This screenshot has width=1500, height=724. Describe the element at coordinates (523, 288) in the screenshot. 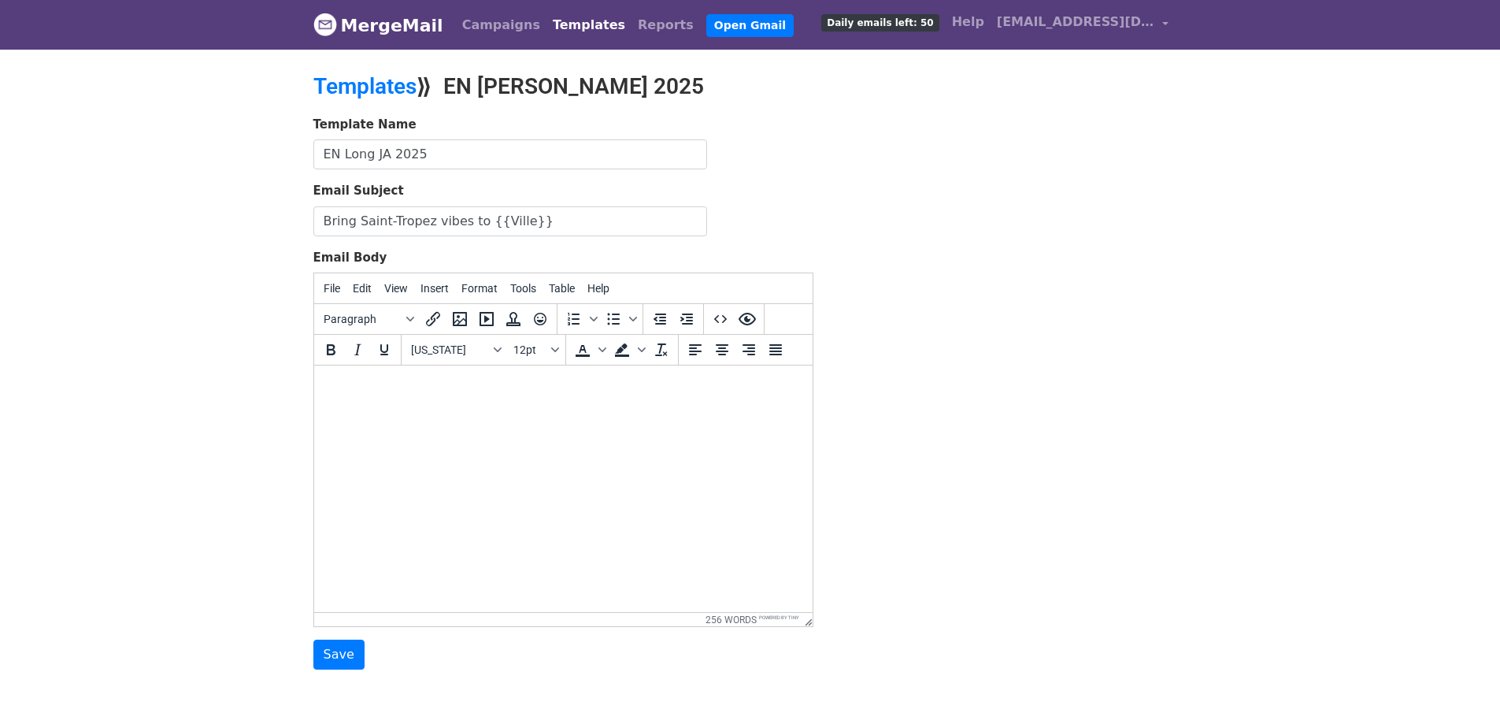

I see `span: Tools` at that location.